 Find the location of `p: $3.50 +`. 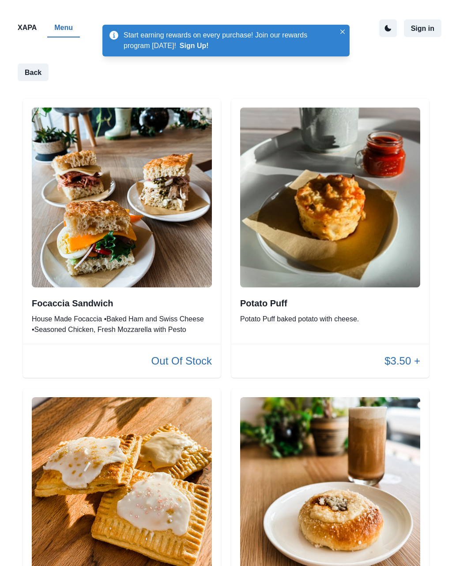

p: $3.50 + is located at coordinates (402, 361).